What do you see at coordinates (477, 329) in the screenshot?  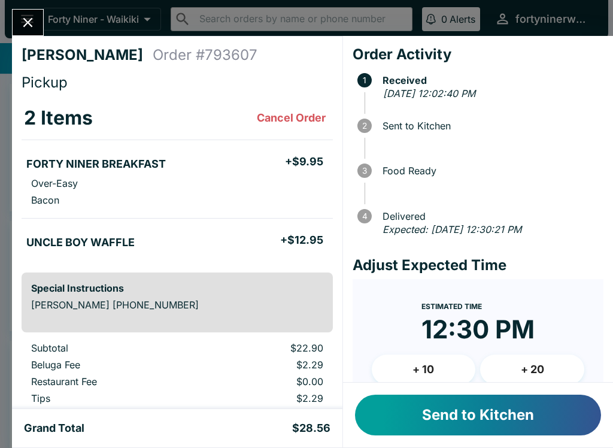 I see `time: 12:30 PM` at bounding box center [477, 329].